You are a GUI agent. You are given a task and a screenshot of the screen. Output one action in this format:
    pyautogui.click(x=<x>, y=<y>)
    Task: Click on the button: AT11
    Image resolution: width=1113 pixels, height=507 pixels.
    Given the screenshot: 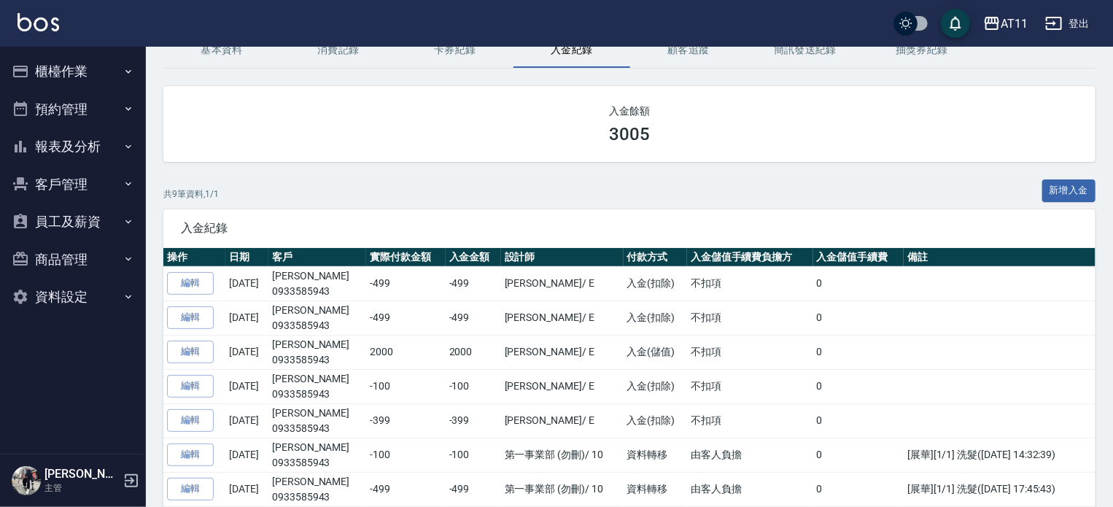 What is the action you would take?
    pyautogui.click(x=1005, y=23)
    